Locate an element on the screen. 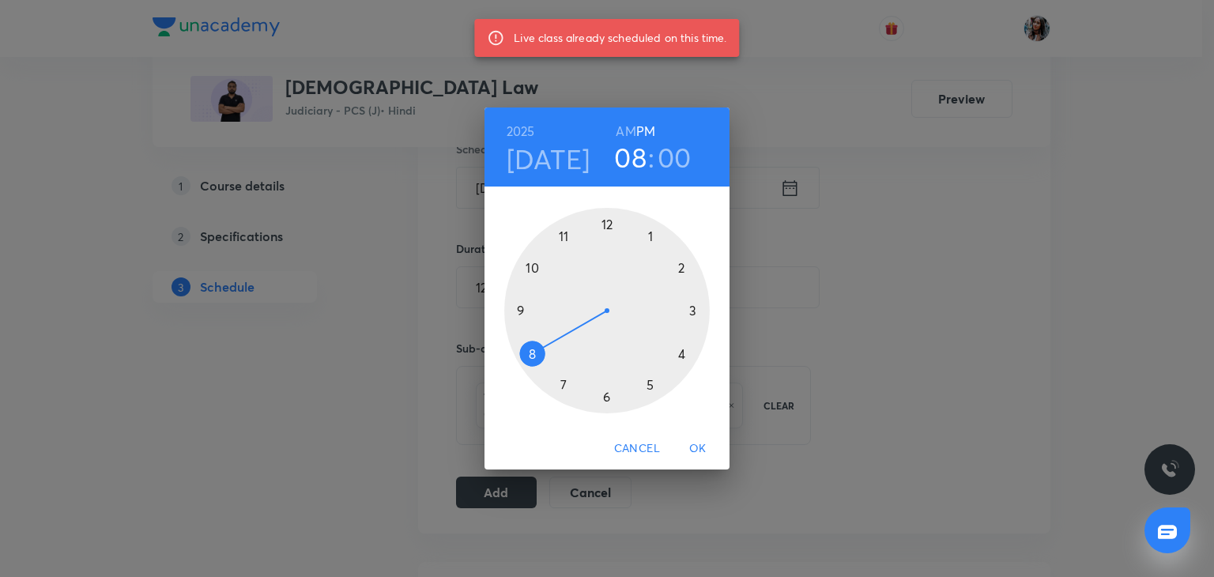  button: PM is located at coordinates (646, 131).